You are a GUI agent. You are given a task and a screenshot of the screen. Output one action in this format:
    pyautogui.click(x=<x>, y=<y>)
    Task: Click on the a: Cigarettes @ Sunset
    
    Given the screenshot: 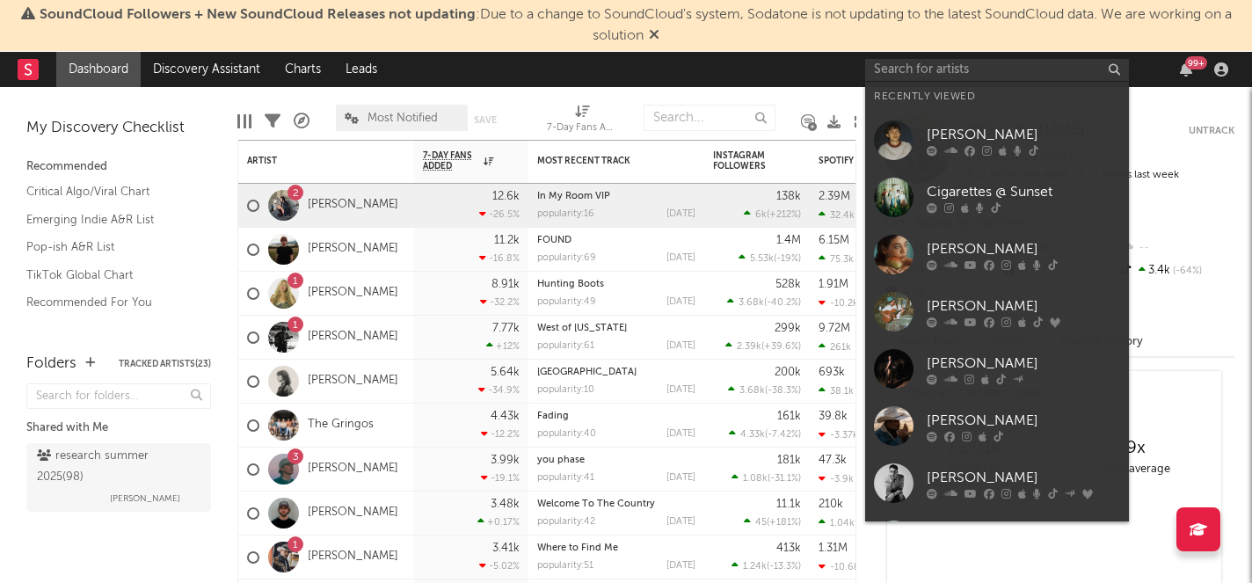 What is the action you would take?
    pyautogui.click(x=997, y=197)
    